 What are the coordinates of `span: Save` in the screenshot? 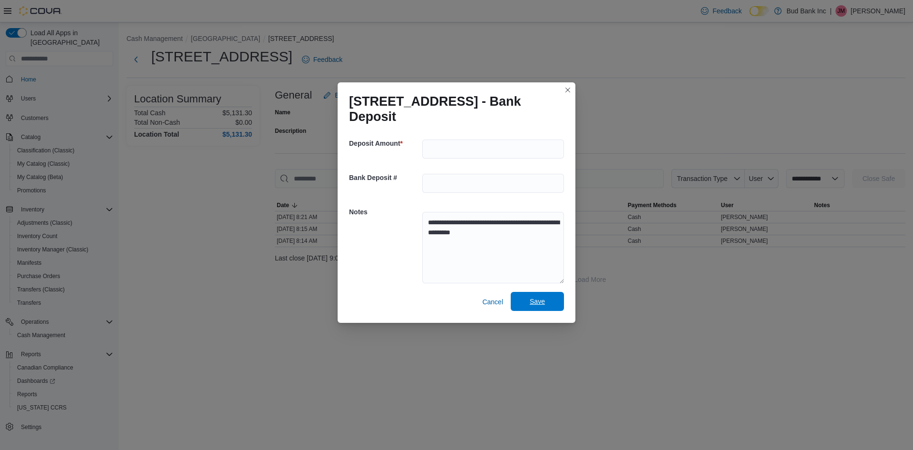 It's located at (538, 301).